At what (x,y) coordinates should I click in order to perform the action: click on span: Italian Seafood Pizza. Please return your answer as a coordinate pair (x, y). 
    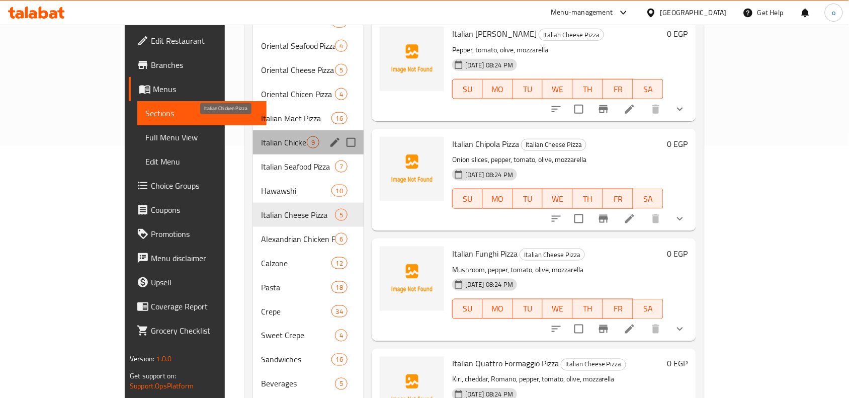
    Looking at the image, I should click on (298, 166).